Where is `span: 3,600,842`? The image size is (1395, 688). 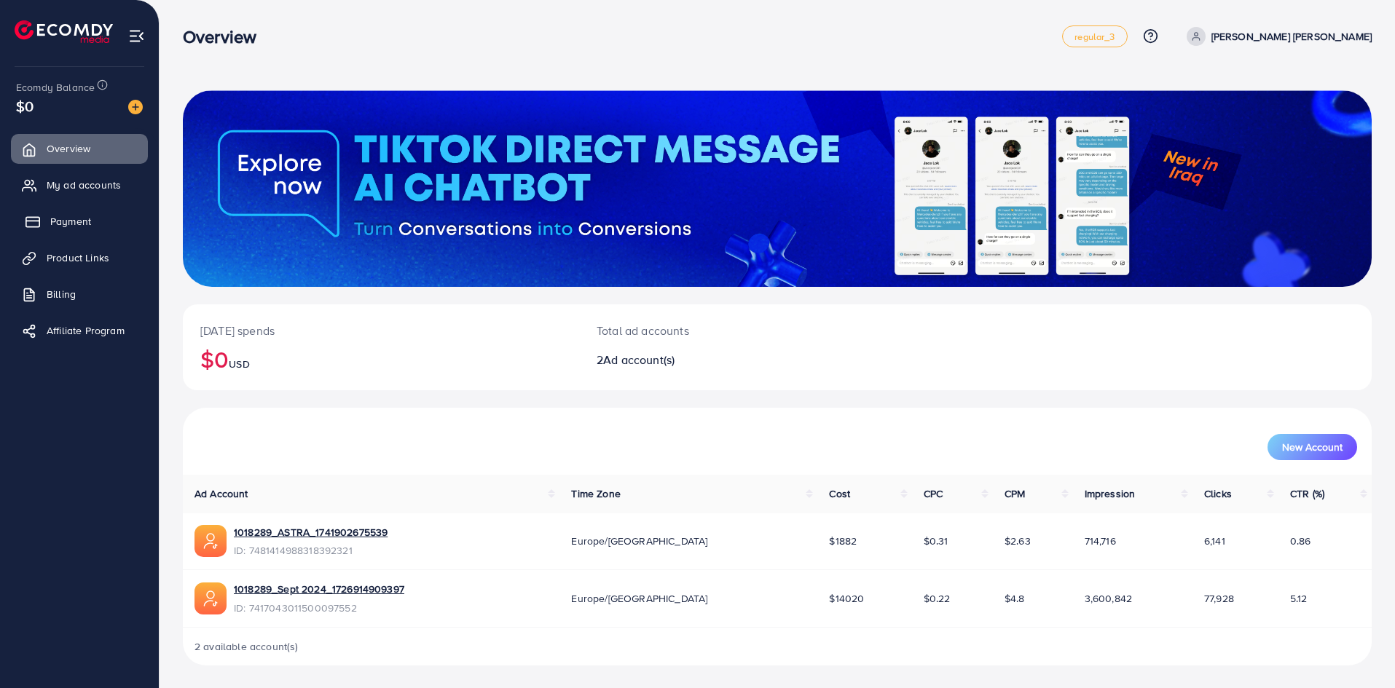
span: 3,600,842 is located at coordinates (1108, 599).